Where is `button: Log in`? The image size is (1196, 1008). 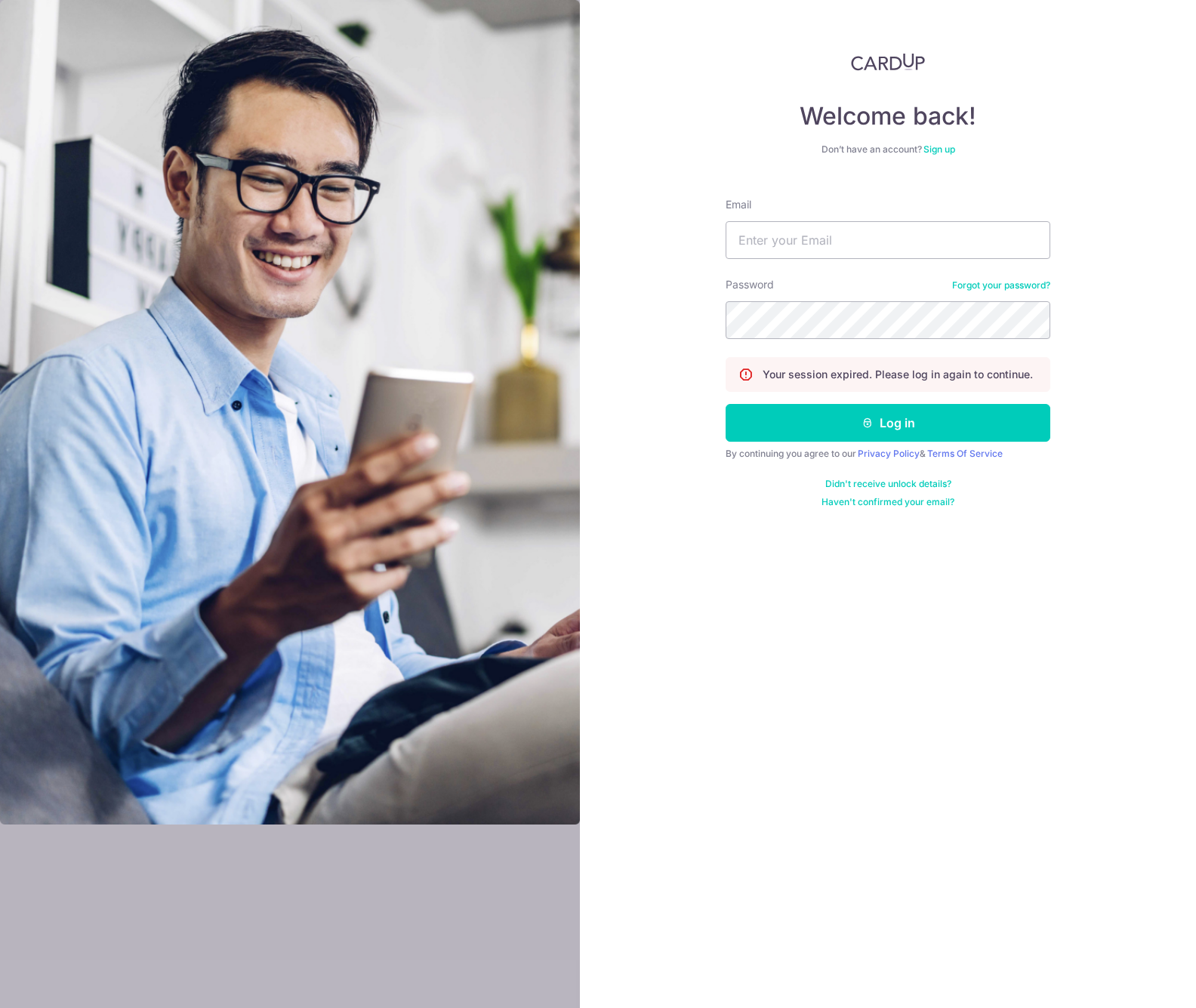 button: Log in is located at coordinates (888, 423).